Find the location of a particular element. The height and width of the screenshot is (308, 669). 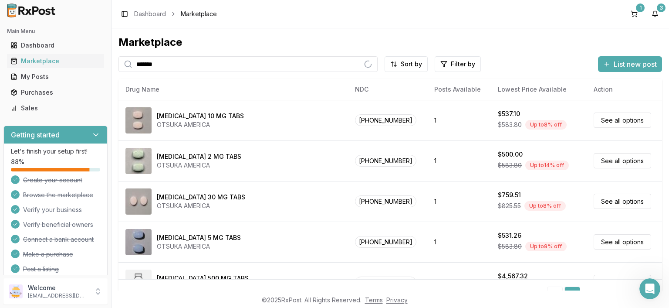

span: Marketplace is located at coordinates (199, 14).